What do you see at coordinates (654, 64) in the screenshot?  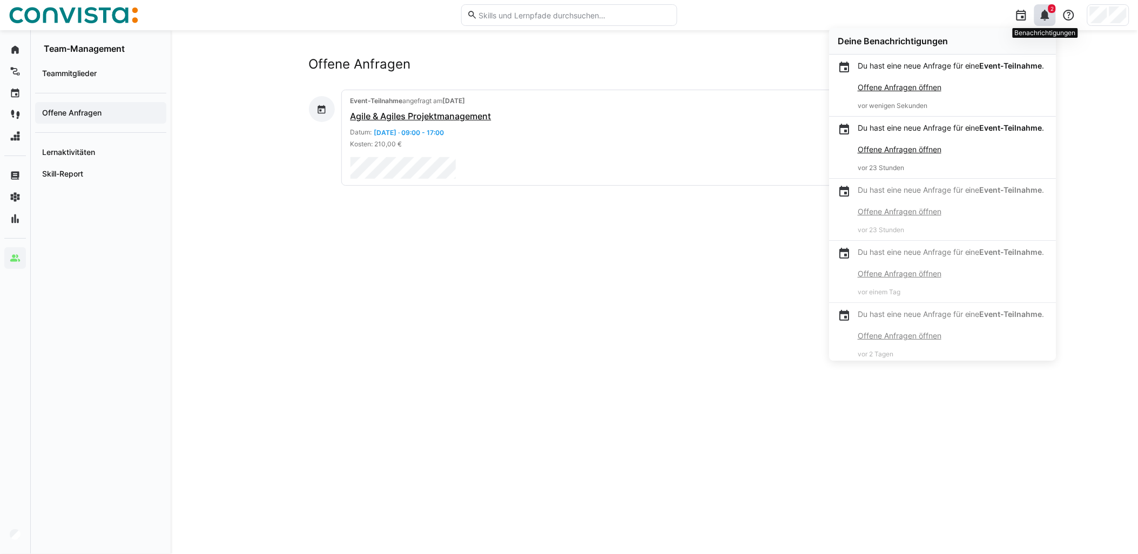 I see `h2: Offene Anfragen` at bounding box center [654, 64].